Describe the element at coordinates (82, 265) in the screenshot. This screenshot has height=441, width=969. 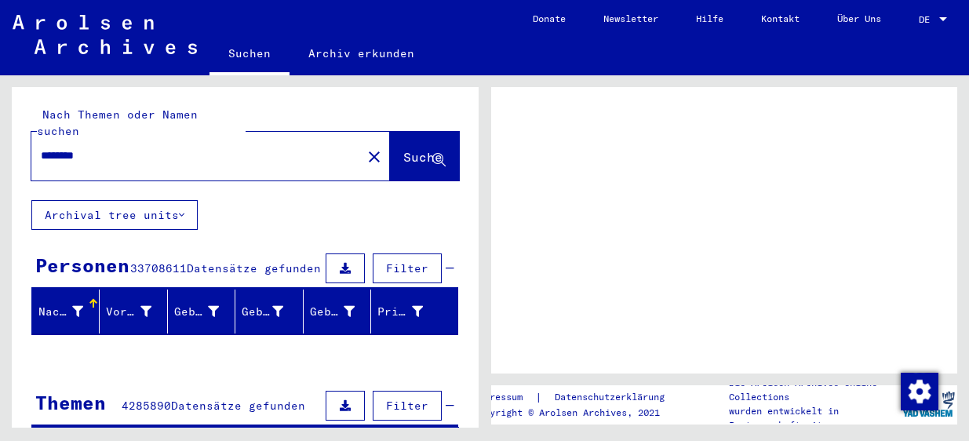
I see `div: Personen` at that location.